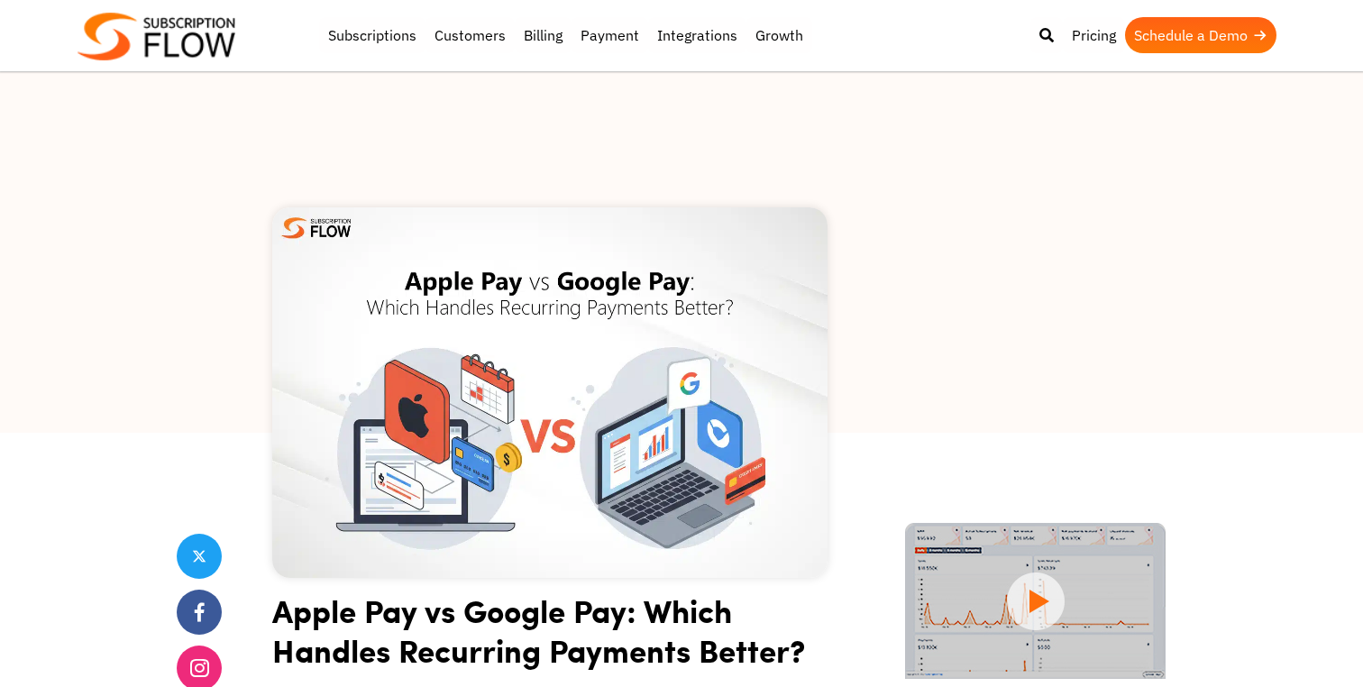  I want to click on a: Integrations, so click(697, 35).